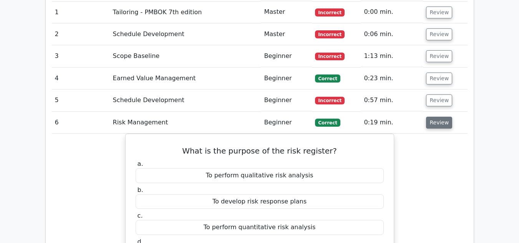  I want to click on td: 0:00 min., so click(392, 12).